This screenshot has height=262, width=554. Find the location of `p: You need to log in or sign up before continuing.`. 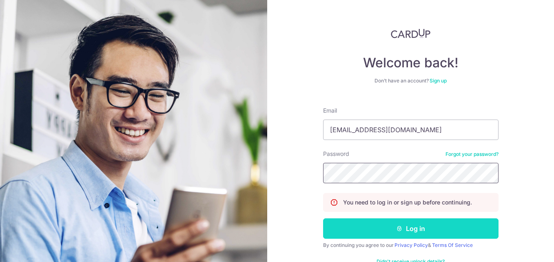

p: You need to log in or sign up before continuing. is located at coordinates (408, 202).